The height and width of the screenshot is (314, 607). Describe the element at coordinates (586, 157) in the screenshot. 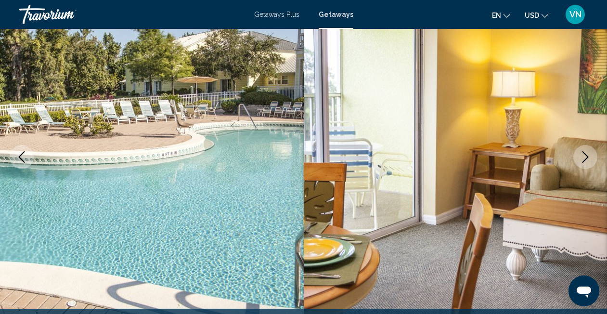

I see `button: Next image` at that location.